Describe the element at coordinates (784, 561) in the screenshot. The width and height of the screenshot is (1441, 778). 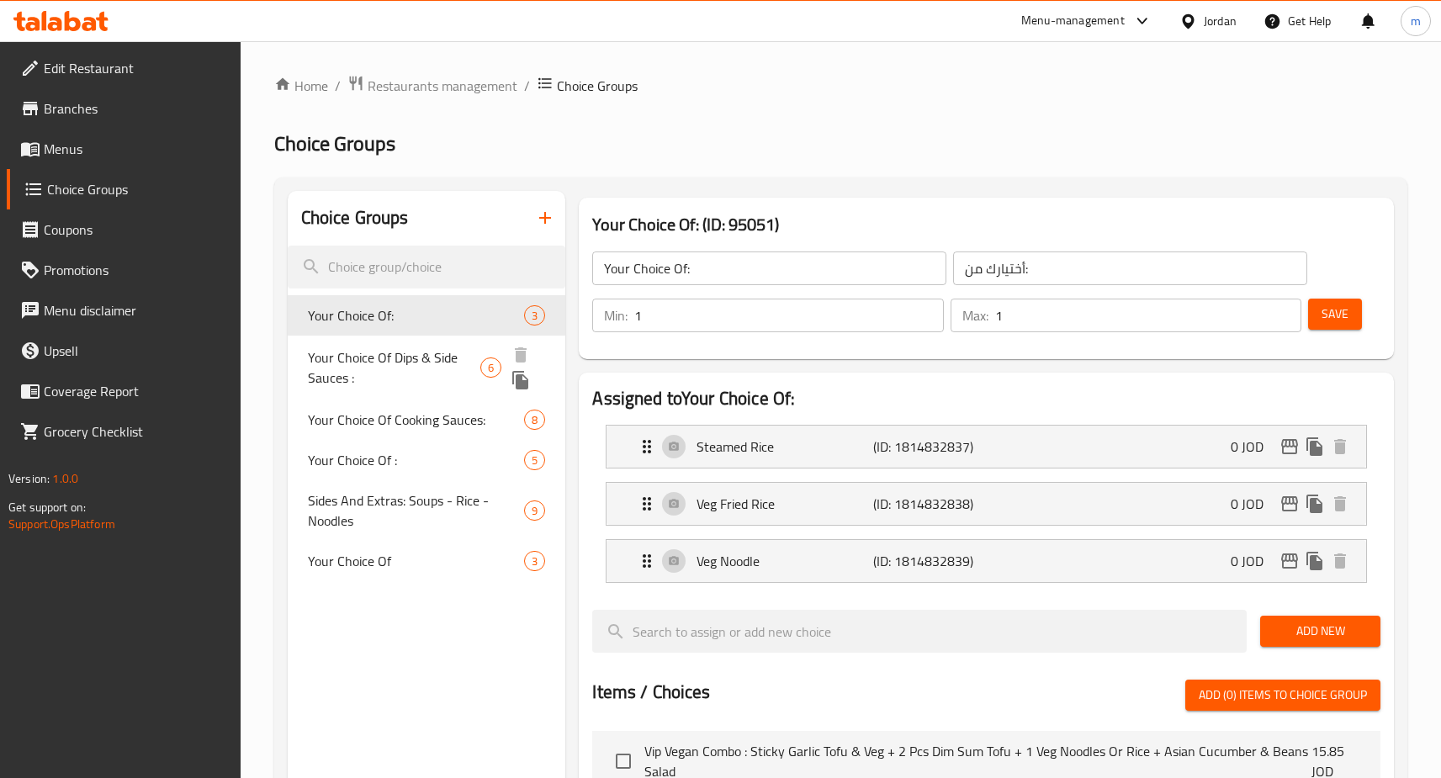
I see `p: Veg Noodle` at that location.